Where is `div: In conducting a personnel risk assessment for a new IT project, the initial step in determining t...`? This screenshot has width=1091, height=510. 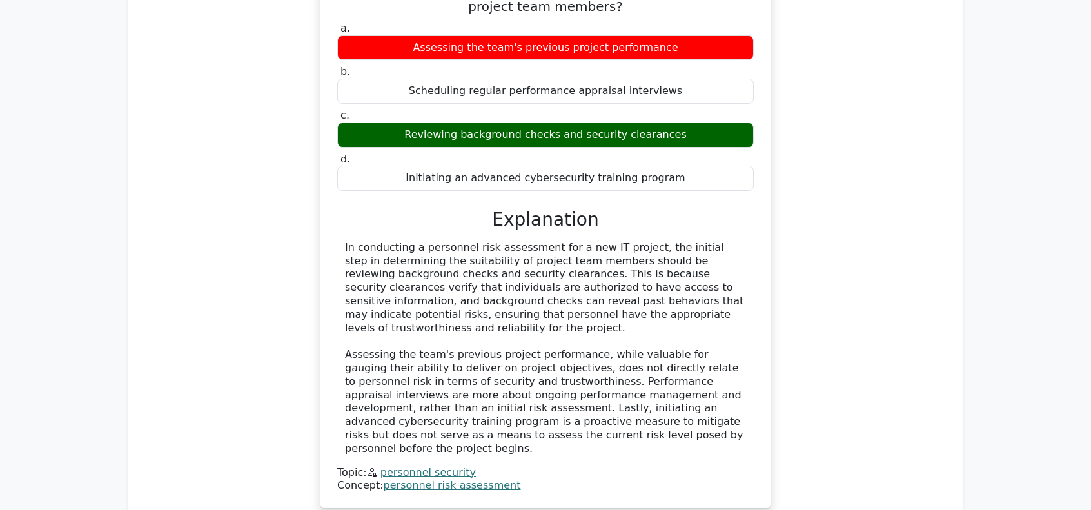
div: In conducting a personnel risk assessment for a new IT project, the initial step in determining t... is located at coordinates (546, 348).